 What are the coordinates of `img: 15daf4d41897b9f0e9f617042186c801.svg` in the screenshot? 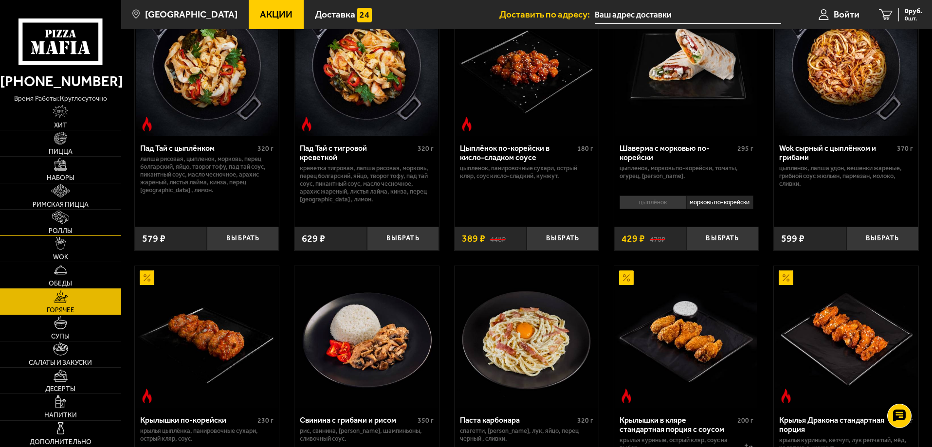 It's located at (365, 15).